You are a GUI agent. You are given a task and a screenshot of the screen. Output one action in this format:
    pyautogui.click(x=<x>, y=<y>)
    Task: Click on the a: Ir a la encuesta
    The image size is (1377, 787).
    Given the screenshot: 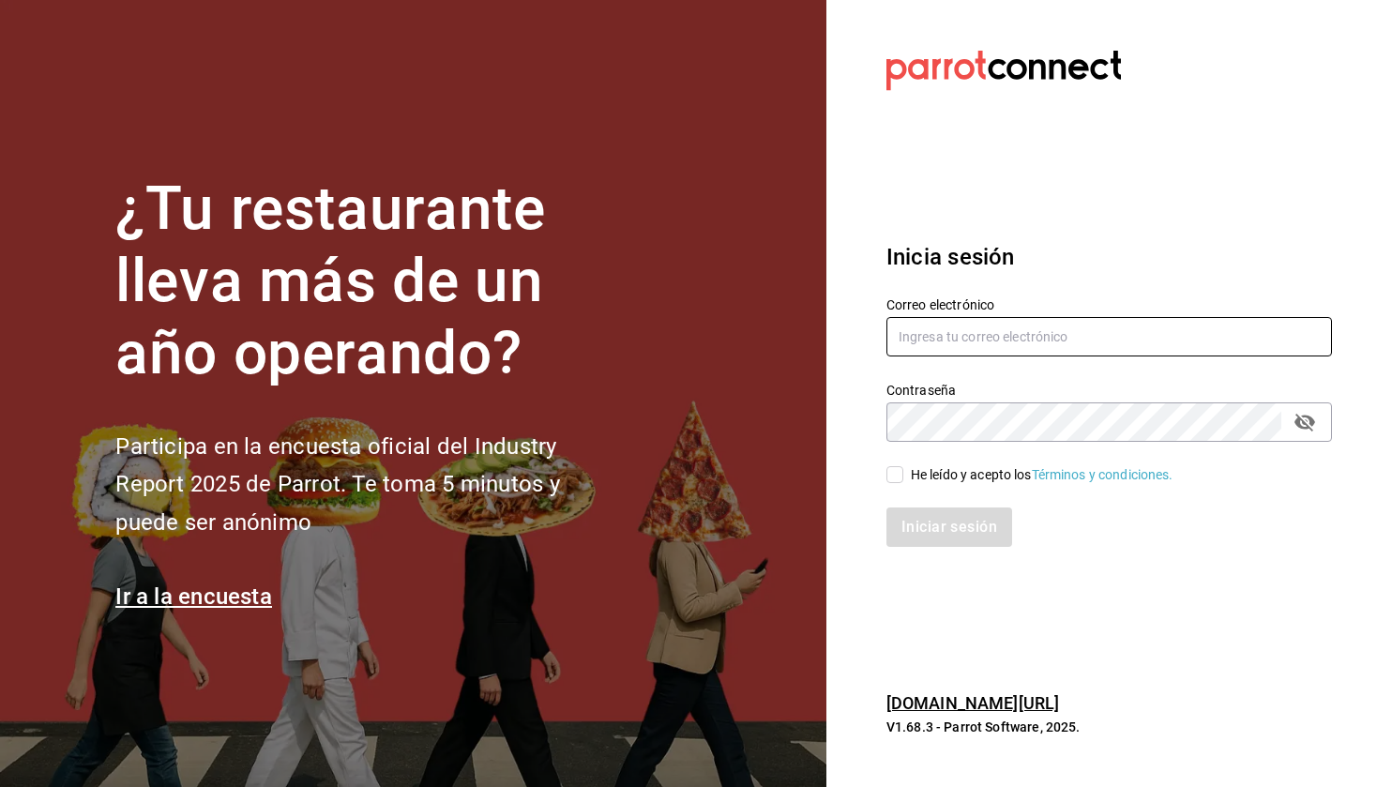 What is the action you would take?
    pyautogui.click(x=193, y=596)
    